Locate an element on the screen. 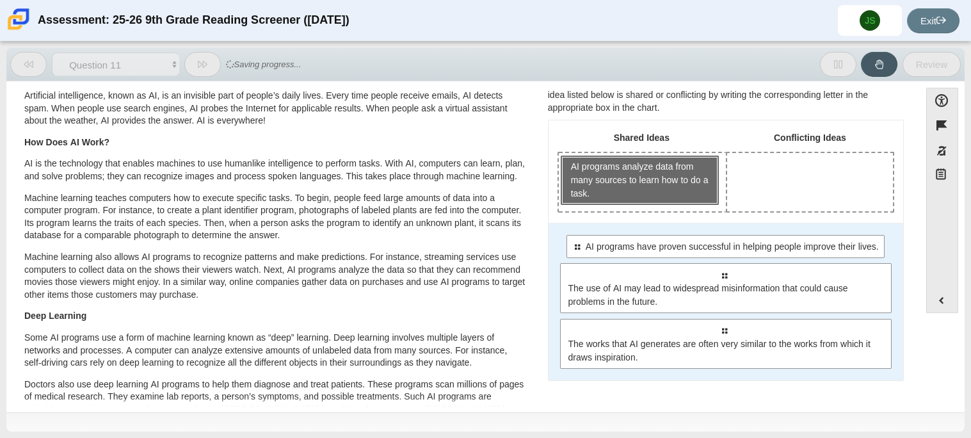  a: Carmen School of Science & Technology is located at coordinates (19, 29).